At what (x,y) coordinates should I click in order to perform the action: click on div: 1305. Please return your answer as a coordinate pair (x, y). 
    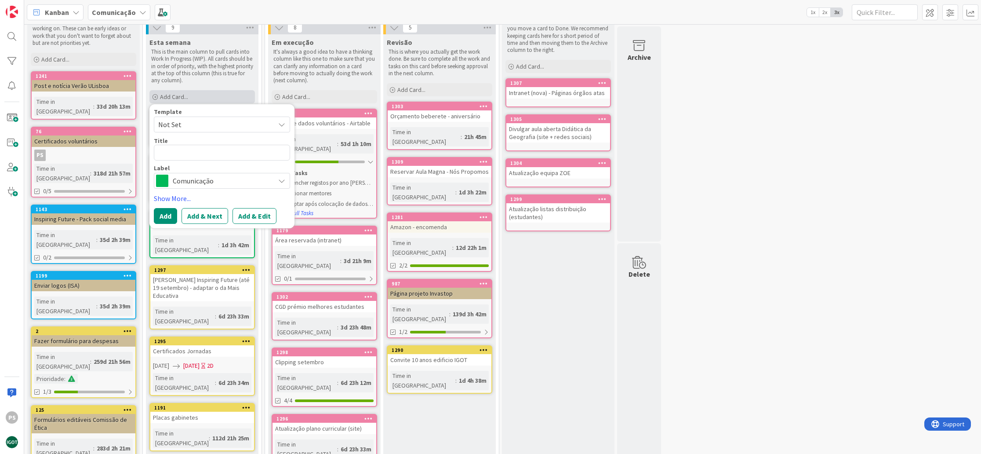
    Looking at the image, I should click on (558, 119).